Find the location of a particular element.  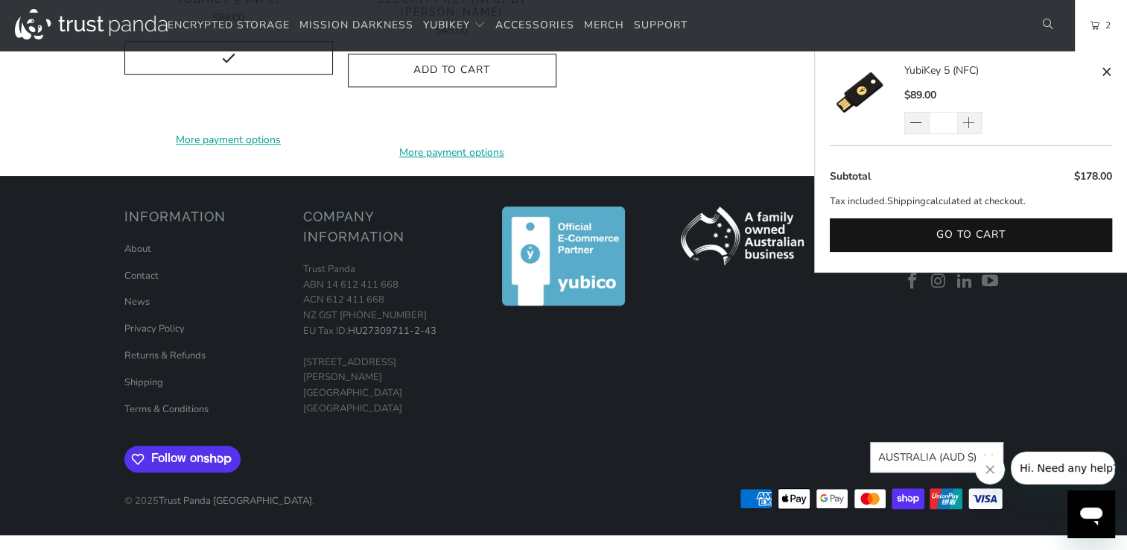

a: Terms & Conditions is located at coordinates (166, 409).